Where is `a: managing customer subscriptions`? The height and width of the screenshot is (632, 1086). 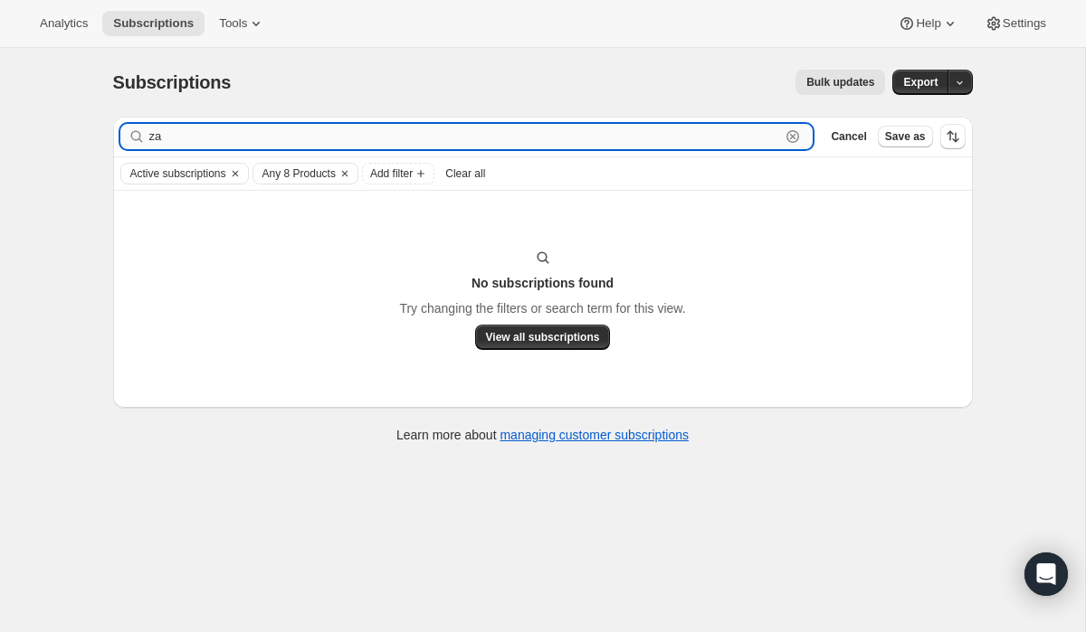 a: managing customer subscriptions is located at coordinates (593, 435).